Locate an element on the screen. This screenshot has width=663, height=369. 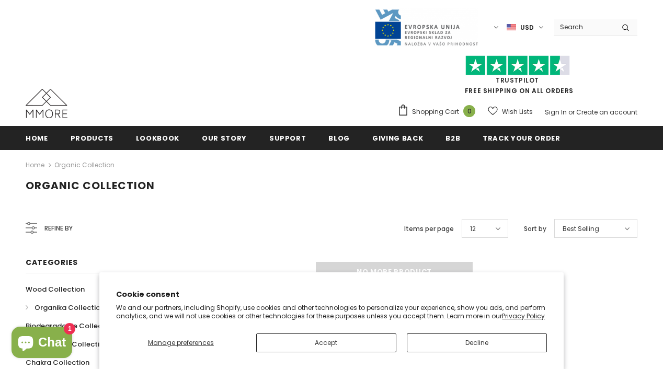
span: or is located at coordinates (572, 112).